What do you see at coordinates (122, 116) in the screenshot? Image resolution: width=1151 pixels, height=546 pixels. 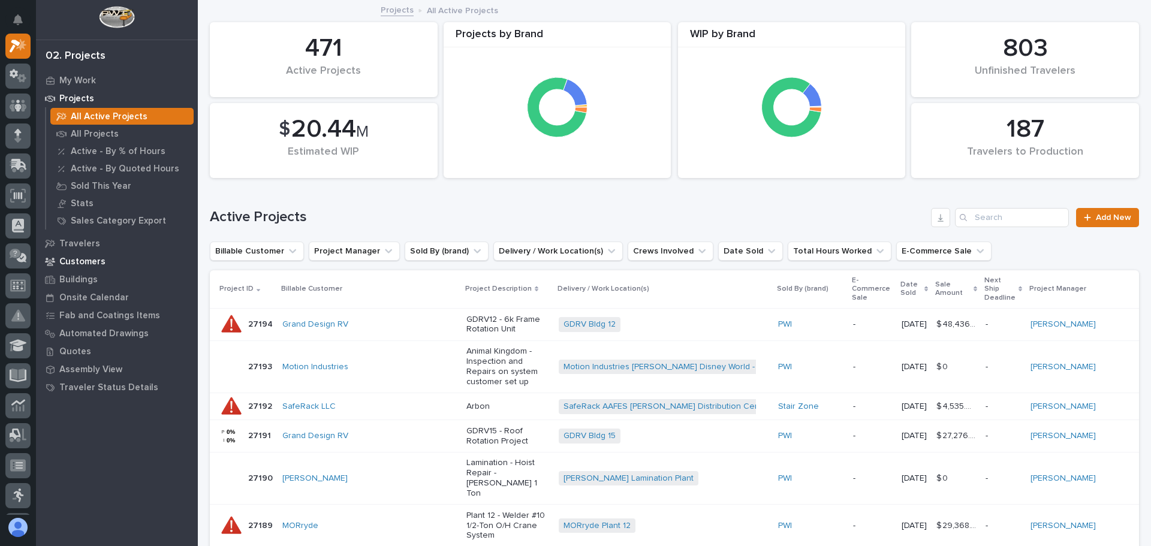 I see `a: All Active Projects` at bounding box center [122, 116].